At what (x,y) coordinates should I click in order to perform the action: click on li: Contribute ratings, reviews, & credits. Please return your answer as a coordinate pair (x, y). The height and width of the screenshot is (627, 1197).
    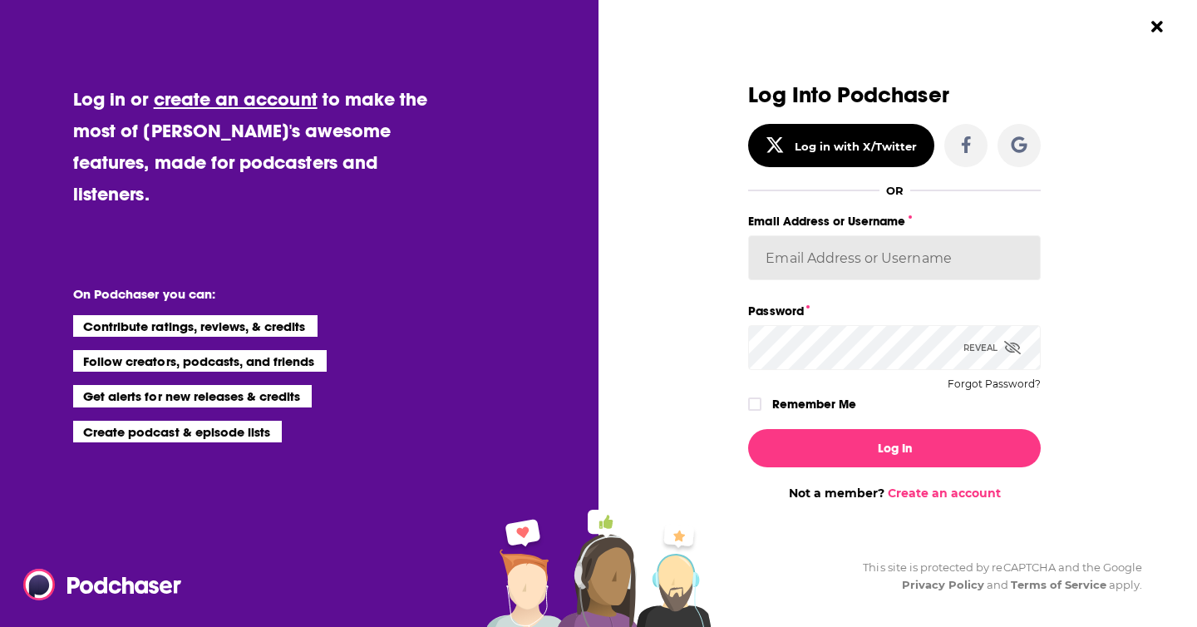
    Looking at the image, I should click on (195, 326).